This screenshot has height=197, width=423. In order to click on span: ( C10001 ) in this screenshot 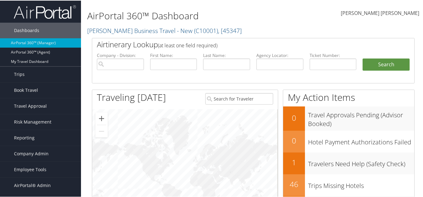, I will do `click(206, 30)`.